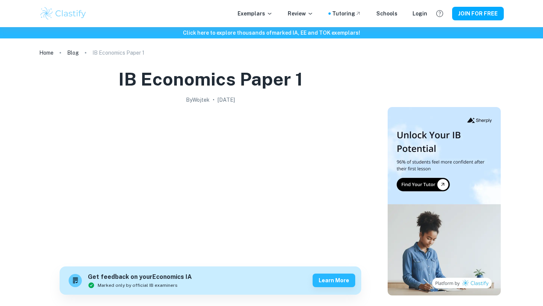 The width and height of the screenshot is (543, 306). I want to click on button: JOIN FOR FREE, so click(478, 14).